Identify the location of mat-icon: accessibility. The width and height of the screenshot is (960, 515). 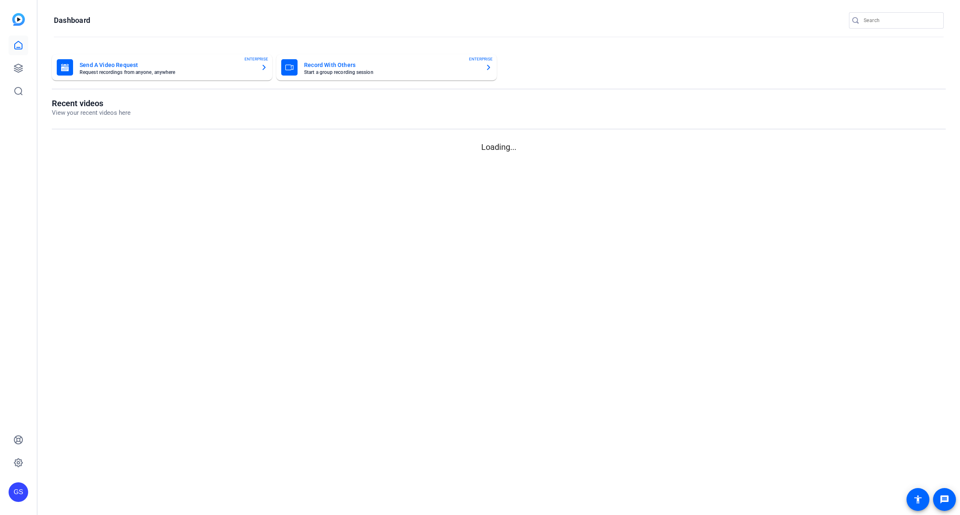
(918, 499).